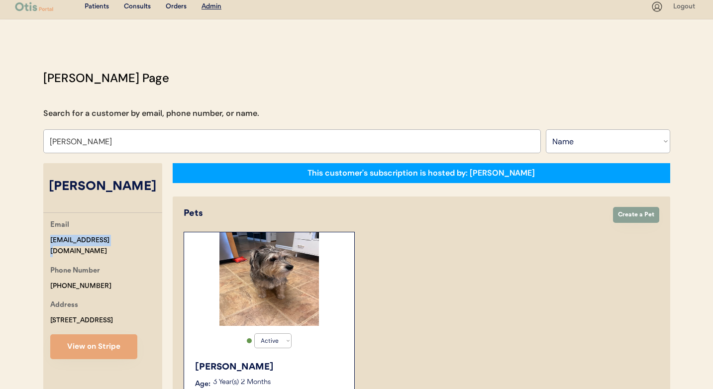  I want to click on button: Create a Pet, so click(636, 215).